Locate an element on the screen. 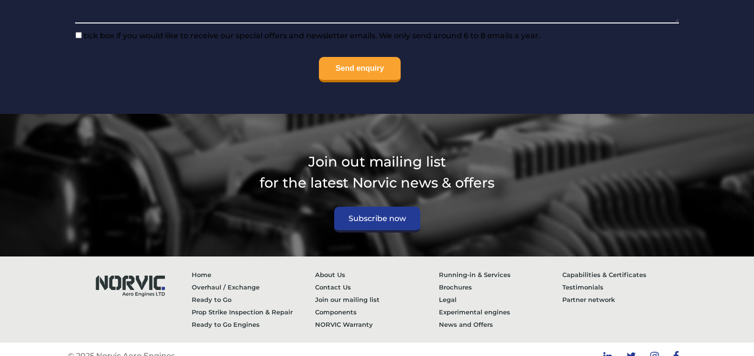  a: Testimonials is located at coordinates (624, 287).